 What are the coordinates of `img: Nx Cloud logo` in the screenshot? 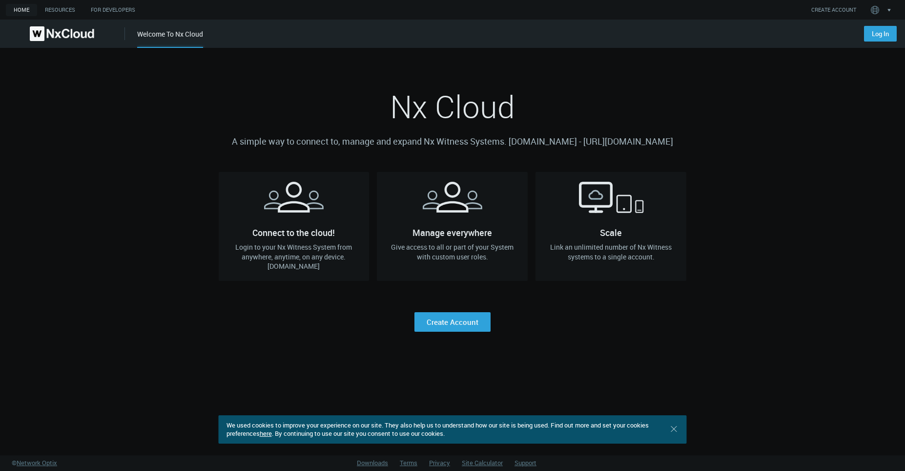 It's located at (62, 34).